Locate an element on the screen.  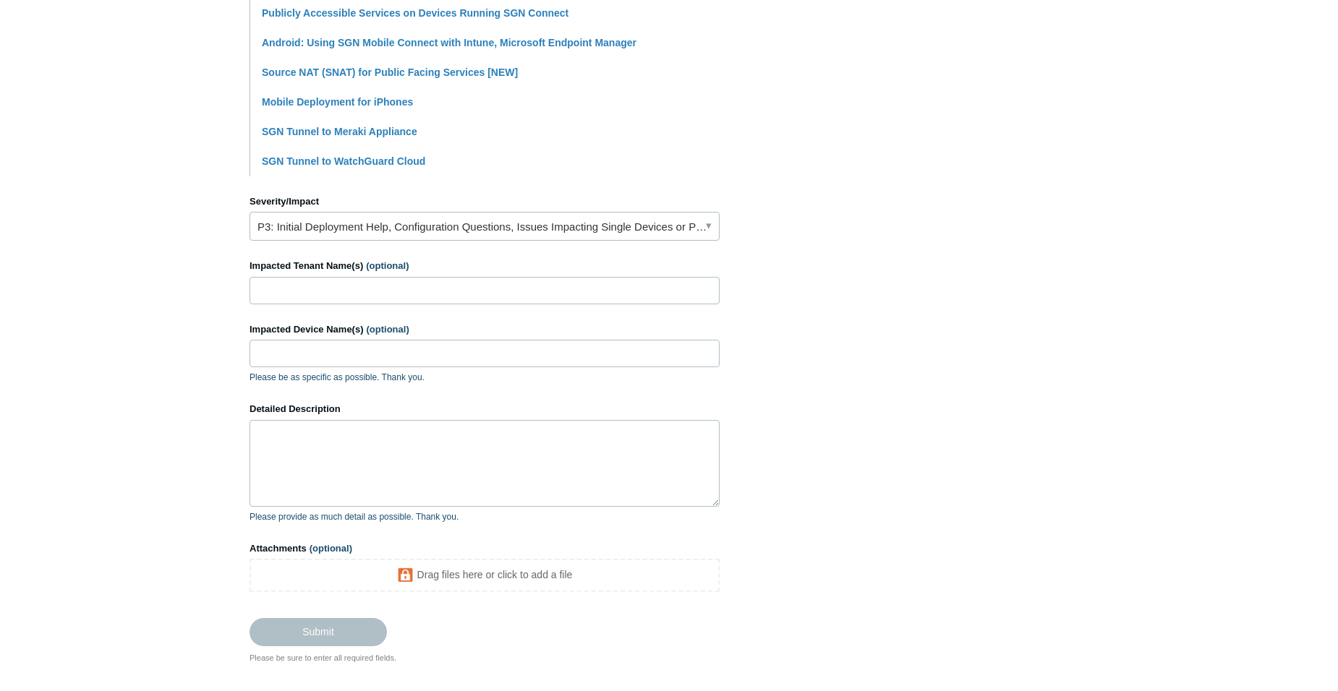
a: SGN Tunnel to WatchGuard Cloud is located at coordinates (343, 161).